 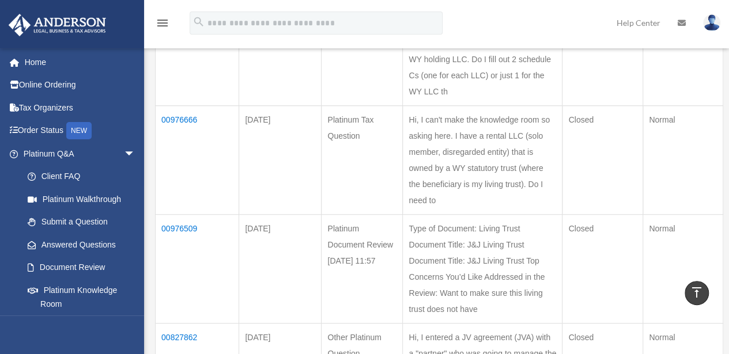 What do you see at coordinates (79, 131) in the screenshot?
I see `div: NEW` at bounding box center [79, 131].